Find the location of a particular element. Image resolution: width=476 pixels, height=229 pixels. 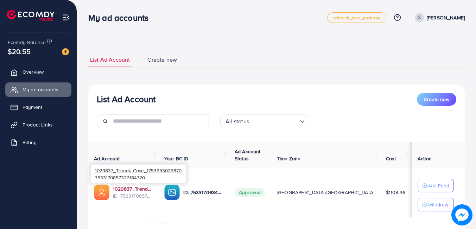

span: Ecomdy Balance is located at coordinates (27, 42).